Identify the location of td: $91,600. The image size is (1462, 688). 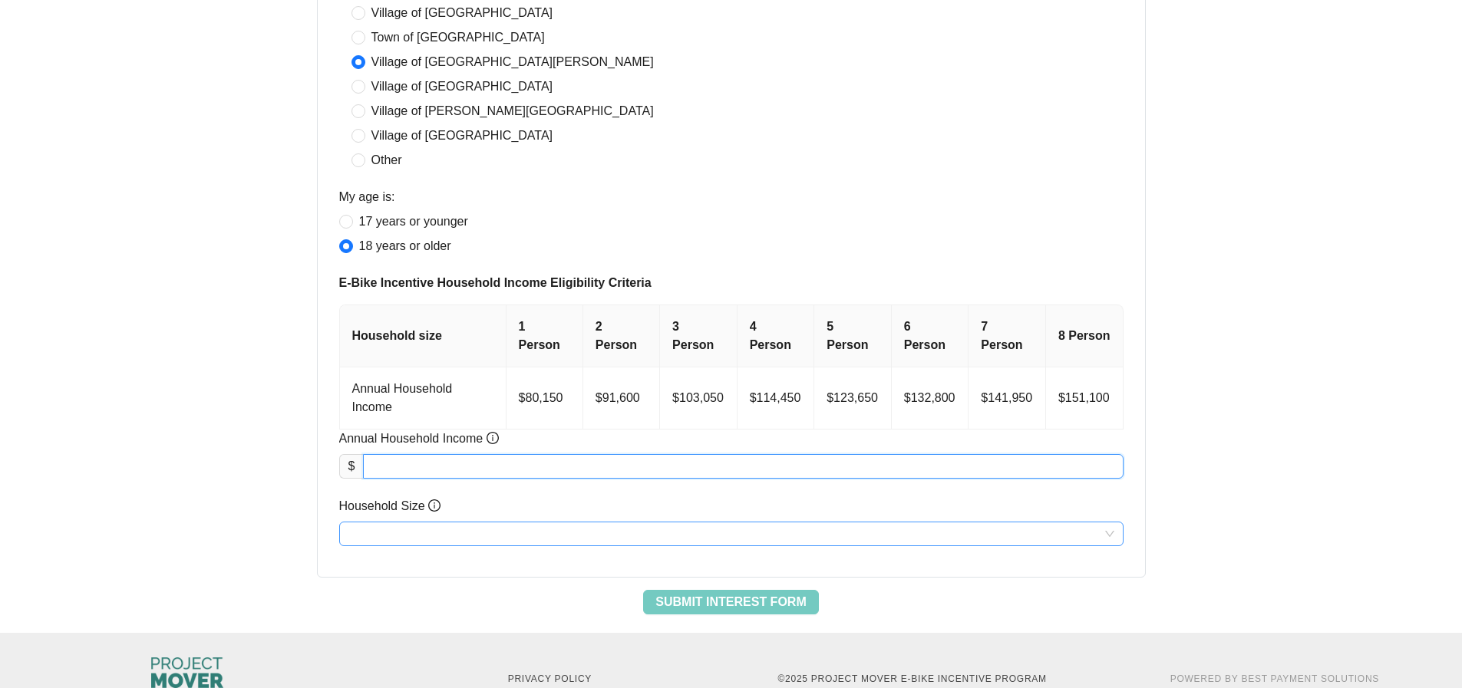
(621, 398).